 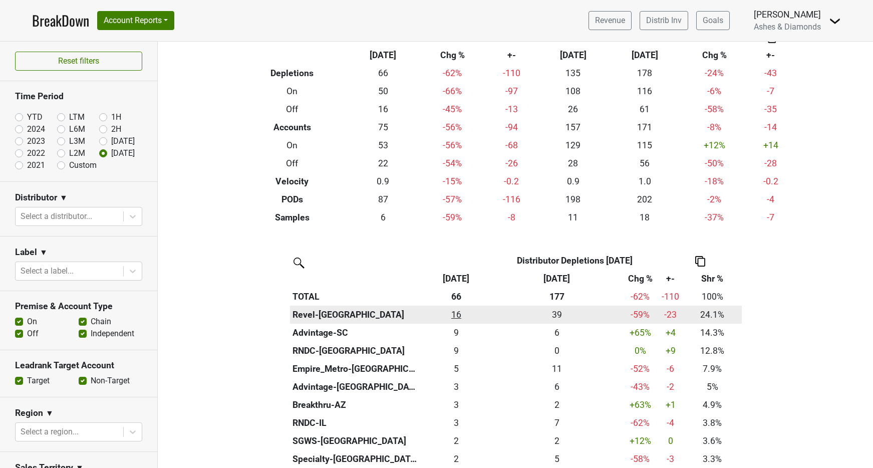 What do you see at coordinates (573, 163) in the screenshot?
I see `td: 28` at bounding box center [573, 163].